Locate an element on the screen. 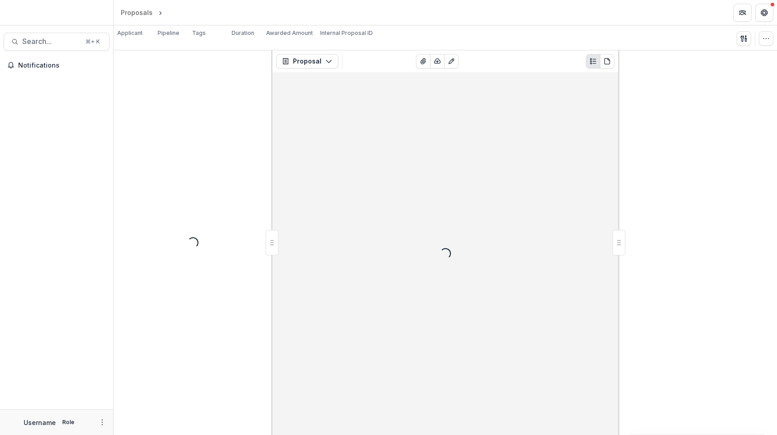  p: Applicant is located at coordinates (130, 33).